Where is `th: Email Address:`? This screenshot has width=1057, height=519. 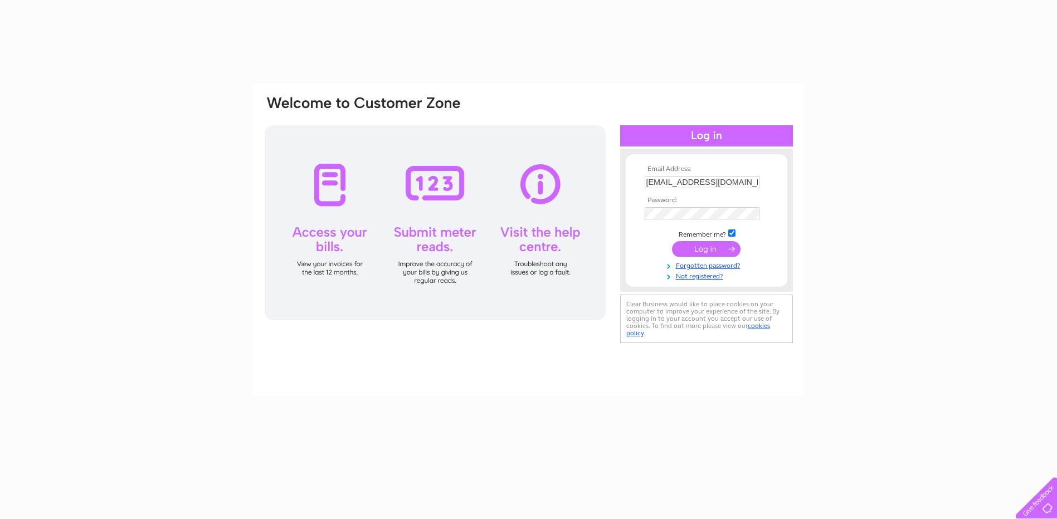
th: Email Address: is located at coordinates (707, 169).